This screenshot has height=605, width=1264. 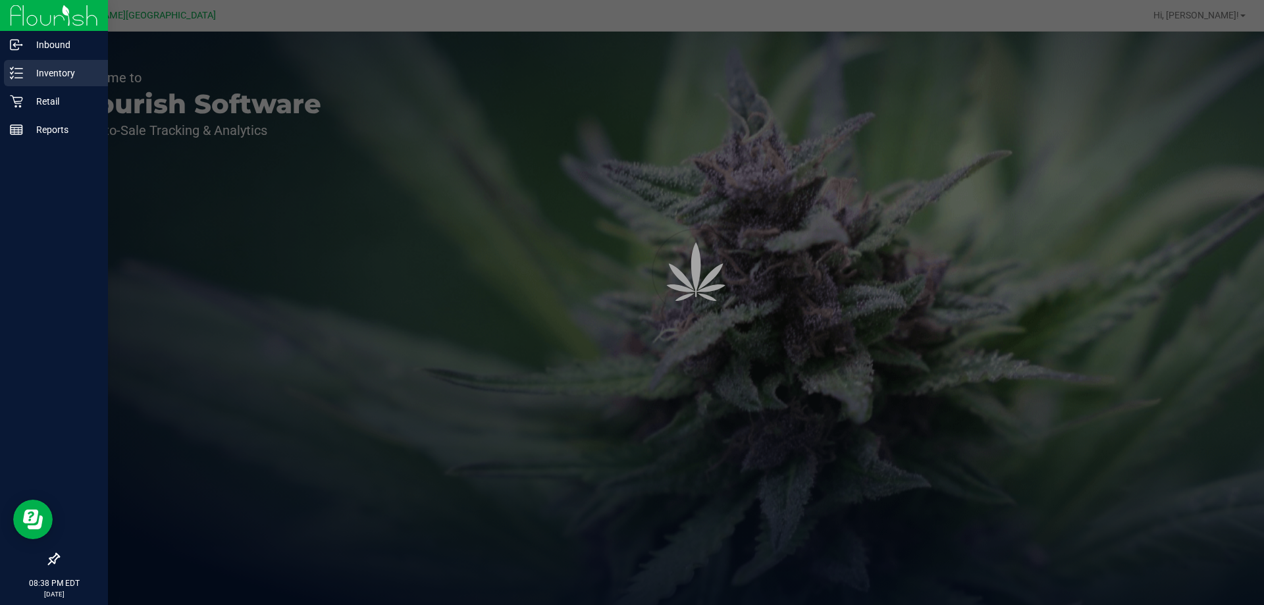 What do you see at coordinates (63, 73) in the screenshot?
I see `p: Inventory` at bounding box center [63, 73].